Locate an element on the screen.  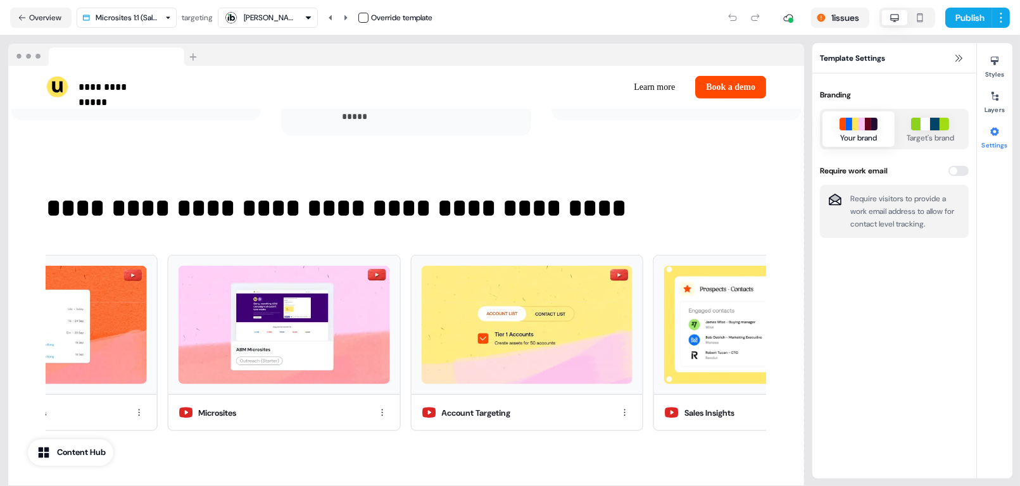
button: Your brand is located at coordinates (859, 129).